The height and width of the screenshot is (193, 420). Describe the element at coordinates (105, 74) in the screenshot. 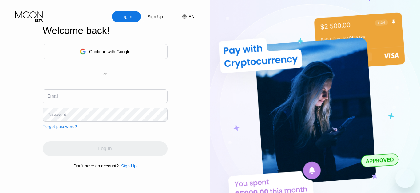

I see `div: or` at that location.